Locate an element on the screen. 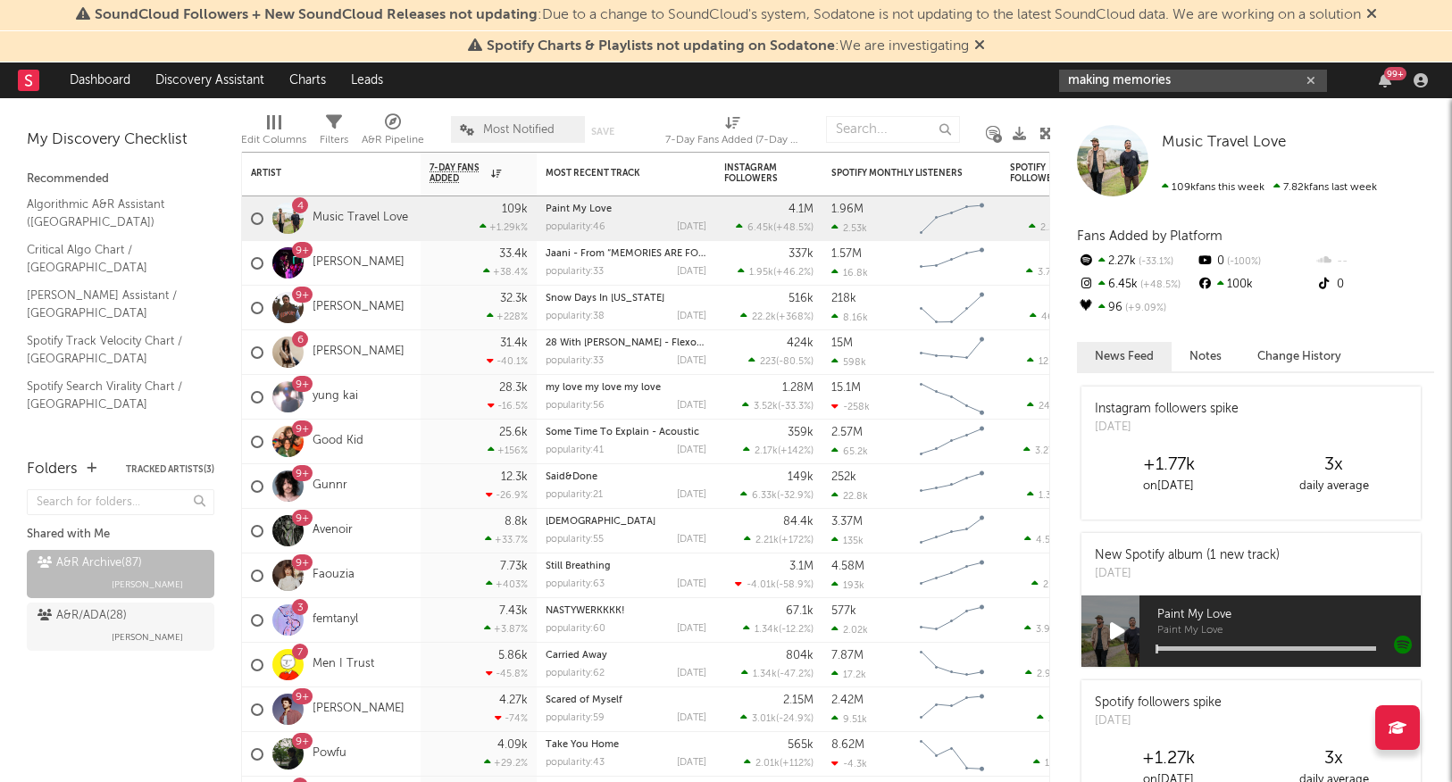 The image size is (1452, 782). div: 7-Day Fans Added (7-Day Fans Added) is located at coordinates (732, 133).